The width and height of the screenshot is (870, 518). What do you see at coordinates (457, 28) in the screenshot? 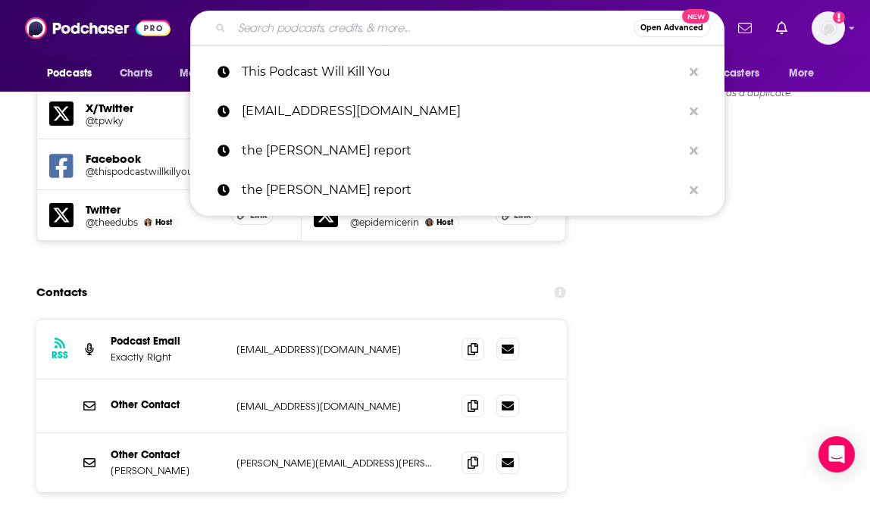
I see `div: Search podcasts, credits, & more...` at bounding box center [457, 28].